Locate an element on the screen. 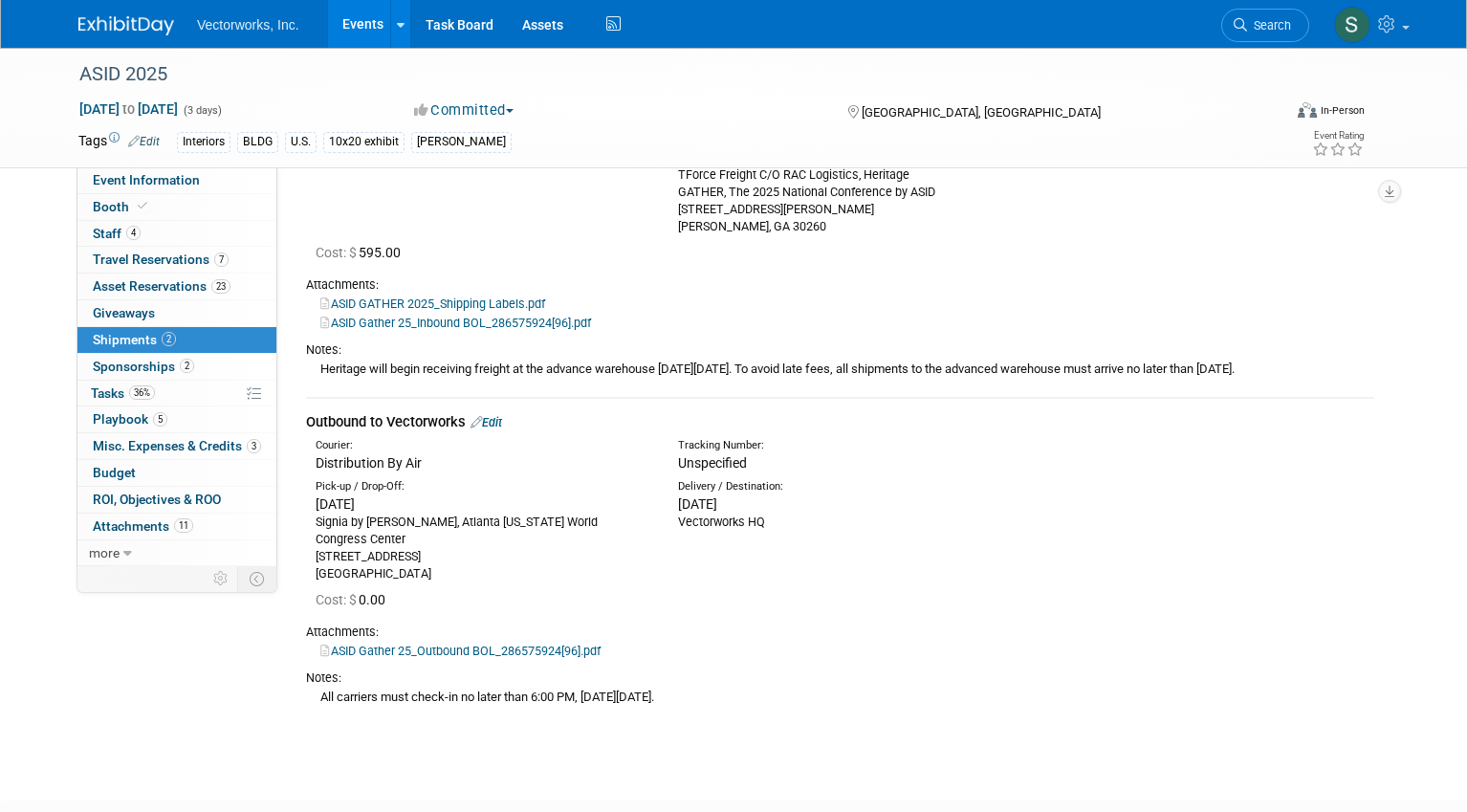 The height and width of the screenshot is (812, 1467). span: to is located at coordinates (128, 109).